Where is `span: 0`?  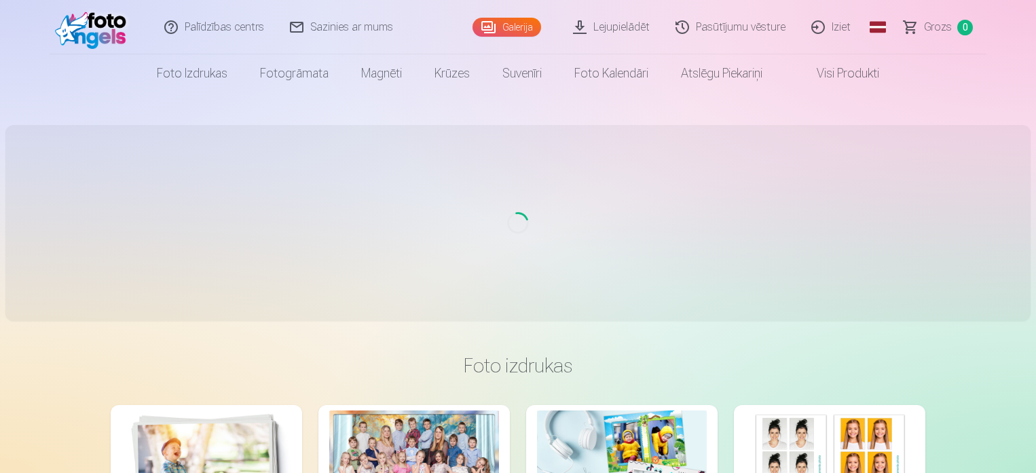 span: 0 is located at coordinates (965, 27).